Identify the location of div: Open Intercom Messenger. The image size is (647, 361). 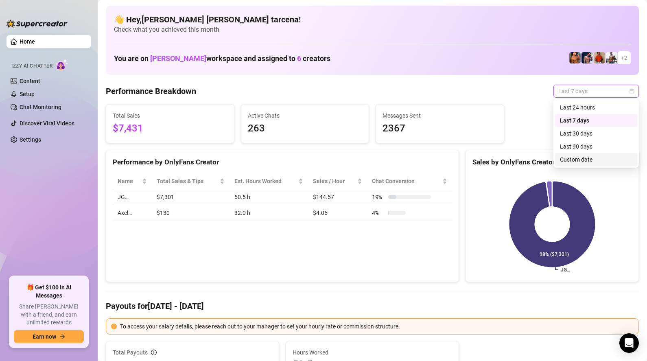
(629, 343).